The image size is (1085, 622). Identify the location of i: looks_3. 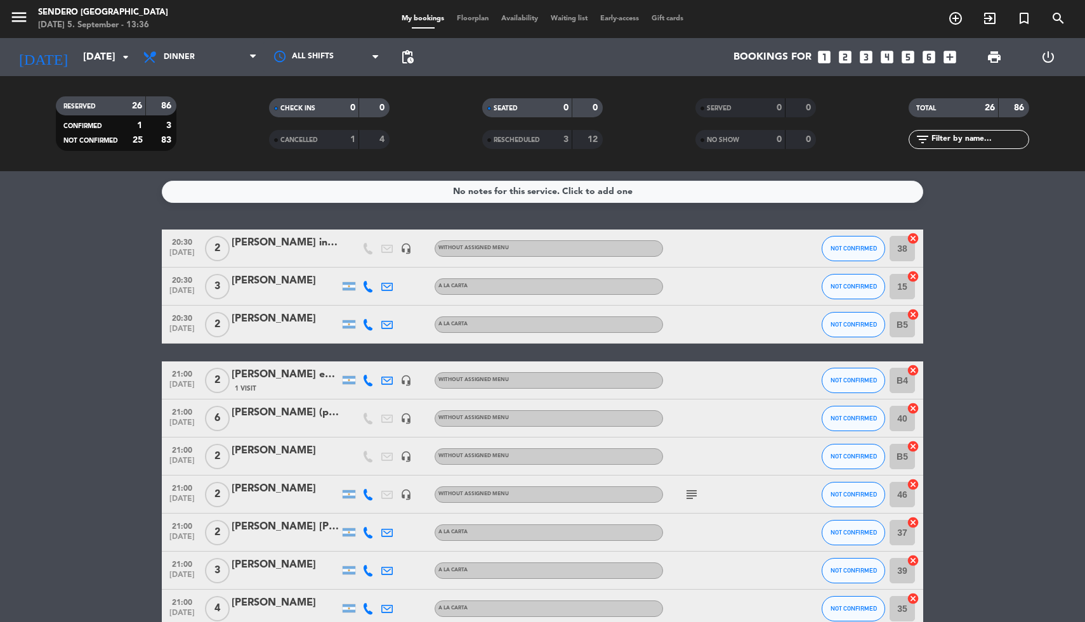
(866, 57).